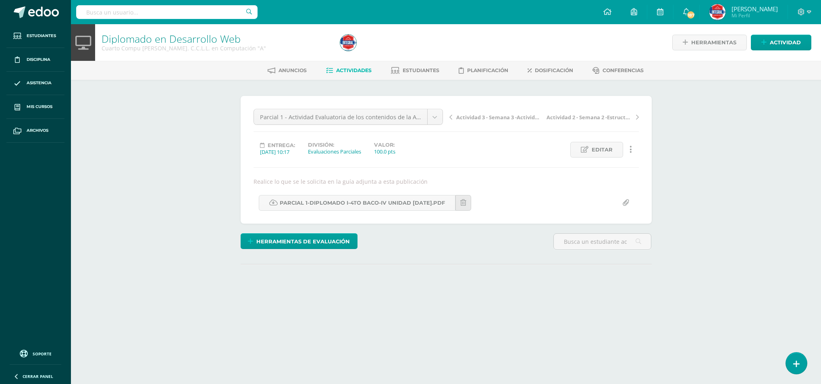 Image resolution: width=821 pixels, height=384 pixels. I want to click on label: Valor:, so click(385, 145).